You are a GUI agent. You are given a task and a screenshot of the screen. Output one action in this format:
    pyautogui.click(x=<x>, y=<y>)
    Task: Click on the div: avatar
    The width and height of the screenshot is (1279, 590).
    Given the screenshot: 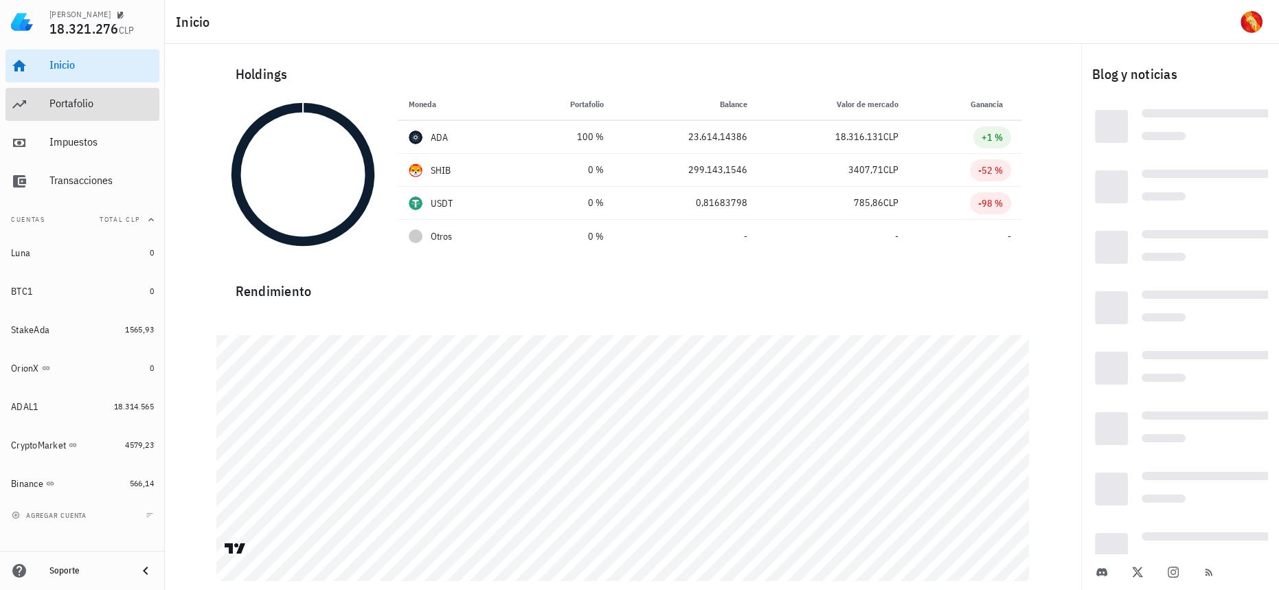 What is the action you would take?
    pyautogui.click(x=1251, y=22)
    